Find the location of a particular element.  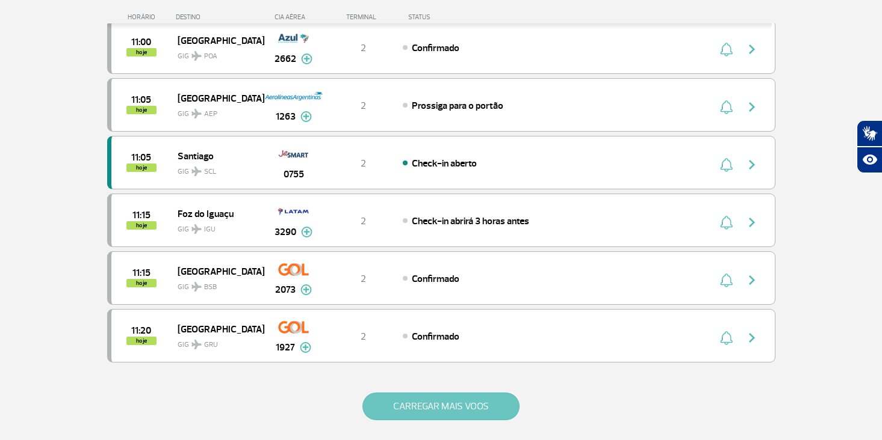

span: 0755 is located at coordinates (294, 174).